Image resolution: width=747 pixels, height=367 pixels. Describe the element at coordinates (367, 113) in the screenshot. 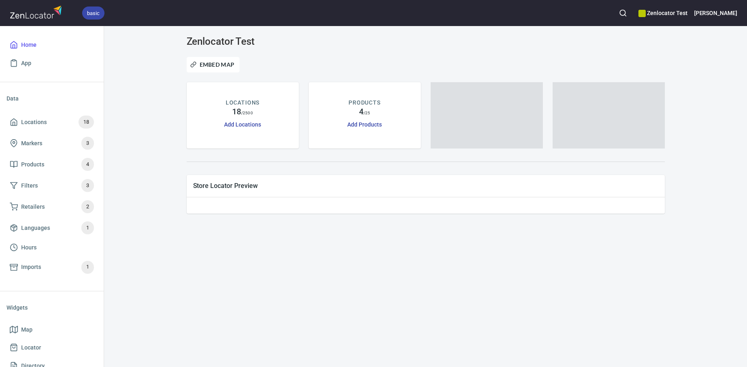

I see `p: / 25` at that location.